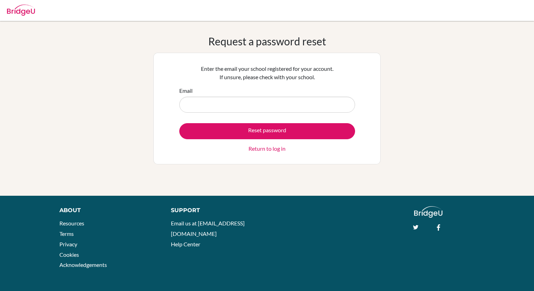 This screenshot has width=534, height=291. I want to click on a: Acknowledgements, so click(83, 265).